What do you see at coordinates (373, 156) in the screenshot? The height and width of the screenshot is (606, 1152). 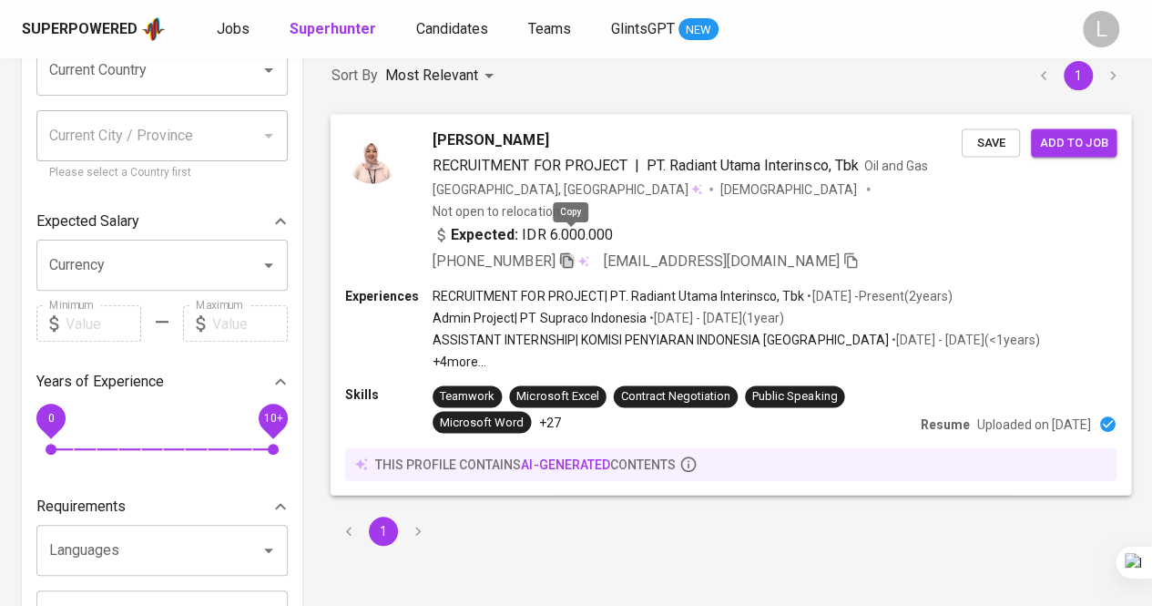 I see `img: 1e753fd1e133f6e579137e5d0f9bc9f3.jpg` at bounding box center [373, 156].